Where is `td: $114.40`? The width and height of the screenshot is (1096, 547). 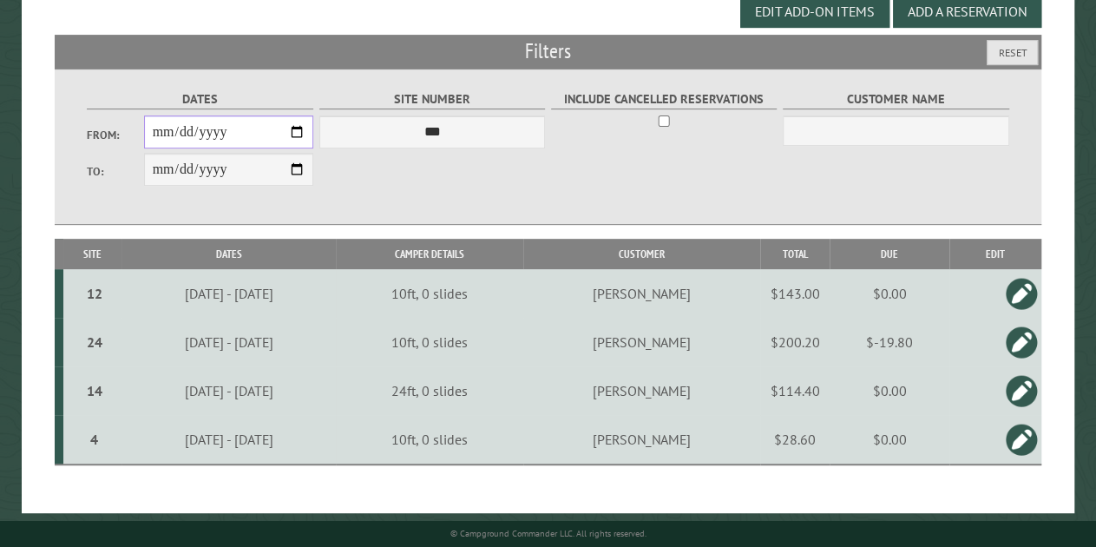
td: $114.40 is located at coordinates (795, 391).